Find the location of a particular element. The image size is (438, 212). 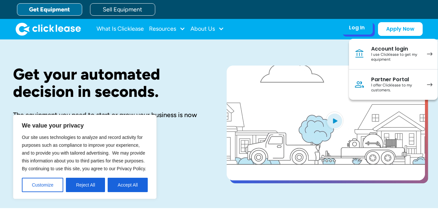

div: About Us is located at coordinates (207, 29).